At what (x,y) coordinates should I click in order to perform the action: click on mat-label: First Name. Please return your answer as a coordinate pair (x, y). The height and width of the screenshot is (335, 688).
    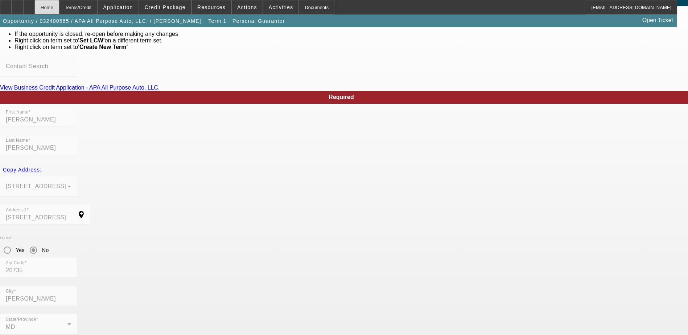
    Looking at the image, I should click on (17, 112).